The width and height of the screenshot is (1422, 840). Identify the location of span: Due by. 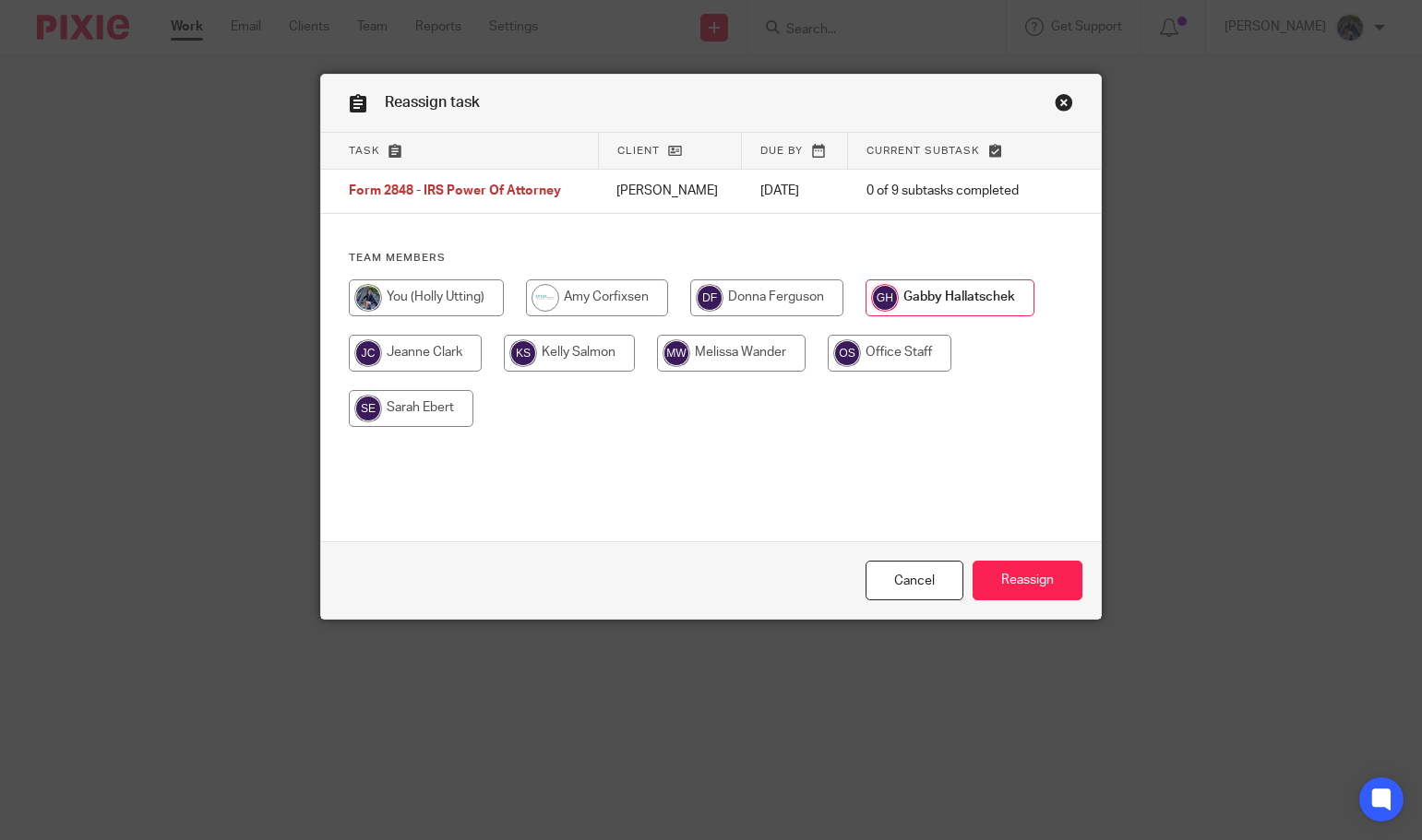
(781, 150).